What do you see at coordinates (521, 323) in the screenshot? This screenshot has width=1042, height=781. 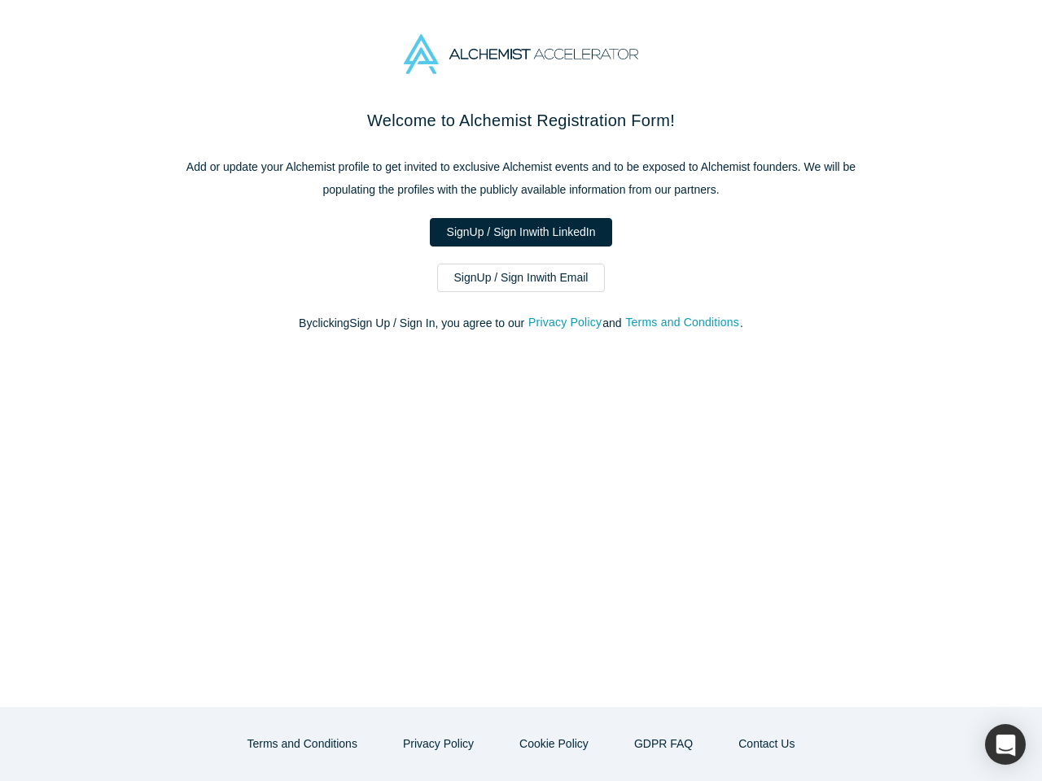 I see `p: By clicking Sign Up / Sign In , you agree to our and .` at bounding box center [521, 323].